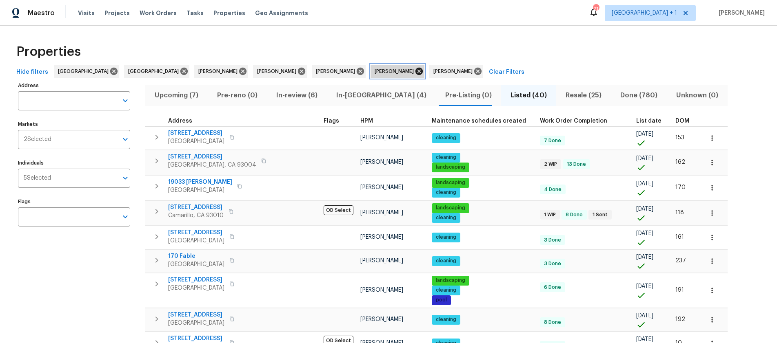 This screenshot has width=777, height=343. What do you see at coordinates (600, 215) in the screenshot?
I see `span: 1 Sent` at bounding box center [600, 215].